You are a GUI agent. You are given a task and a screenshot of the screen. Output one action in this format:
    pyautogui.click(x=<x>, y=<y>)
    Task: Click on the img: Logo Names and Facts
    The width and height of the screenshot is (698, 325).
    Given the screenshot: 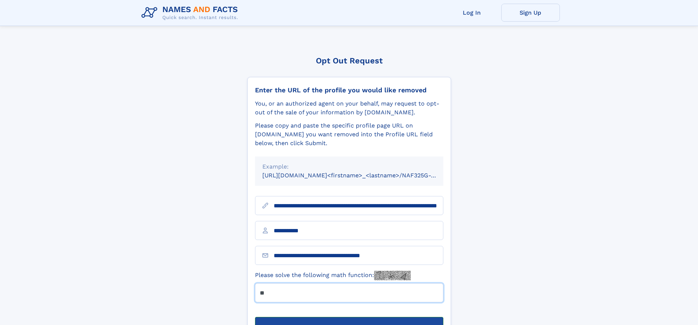 What is the action you would take?
    pyautogui.click(x=191, y=13)
    